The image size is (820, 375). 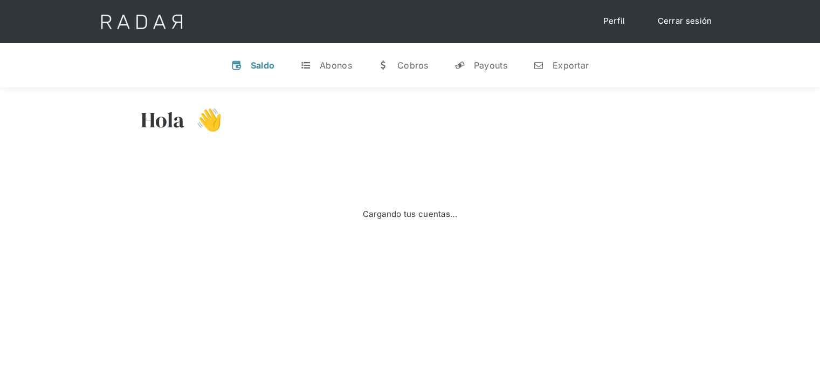 What do you see at coordinates (237, 65) in the screenshot?
I see `div: v` at bounding box center [237, 65].